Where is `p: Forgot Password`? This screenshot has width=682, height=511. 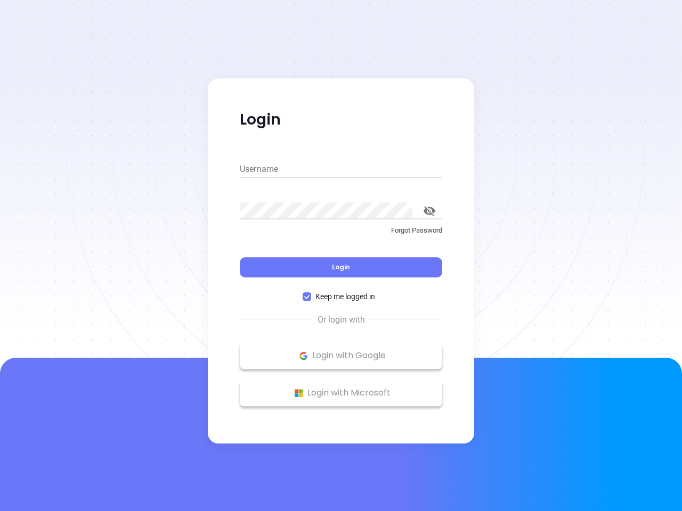
p: Forgot Password is located at coordinates (341, 231).